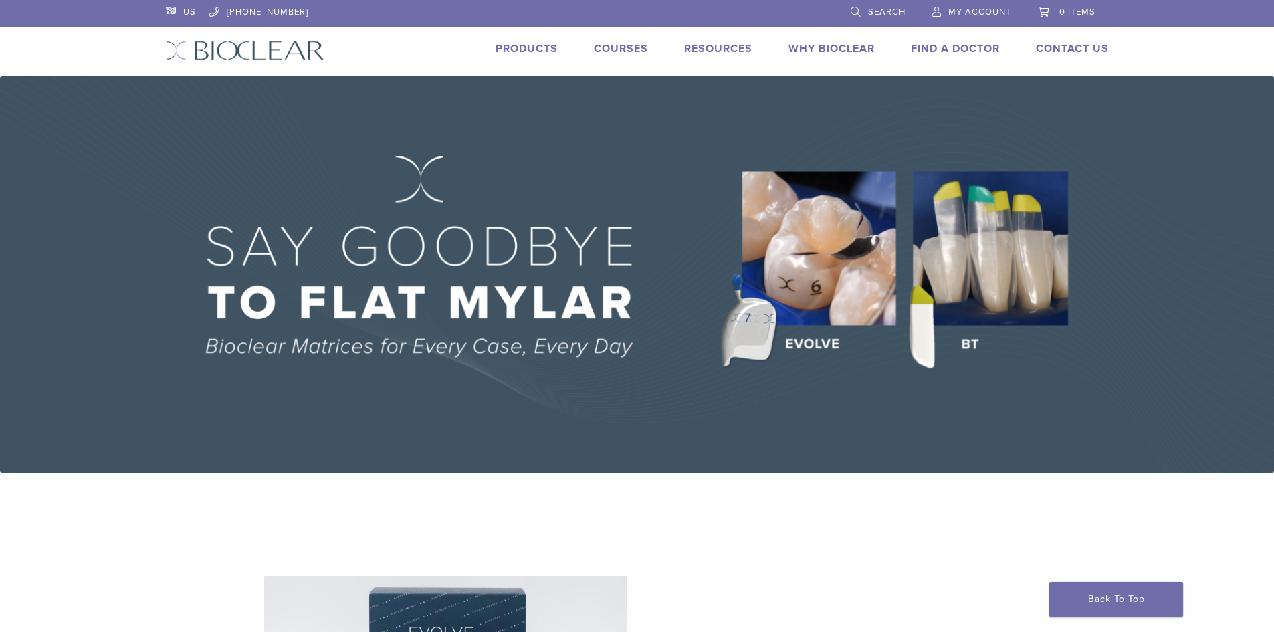 This screenshot has width=1274, height=632. Describe the element at coordinates (1077, 12) in the screenshot. I see `span: 0 items` at that location.